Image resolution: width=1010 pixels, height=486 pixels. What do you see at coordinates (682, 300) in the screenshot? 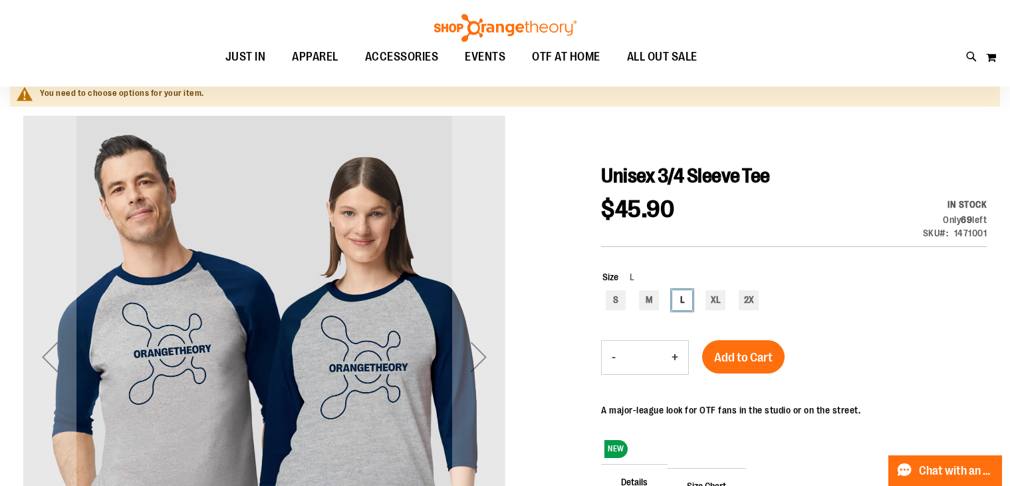
I see `div: L` at bounding box center [682, 300].